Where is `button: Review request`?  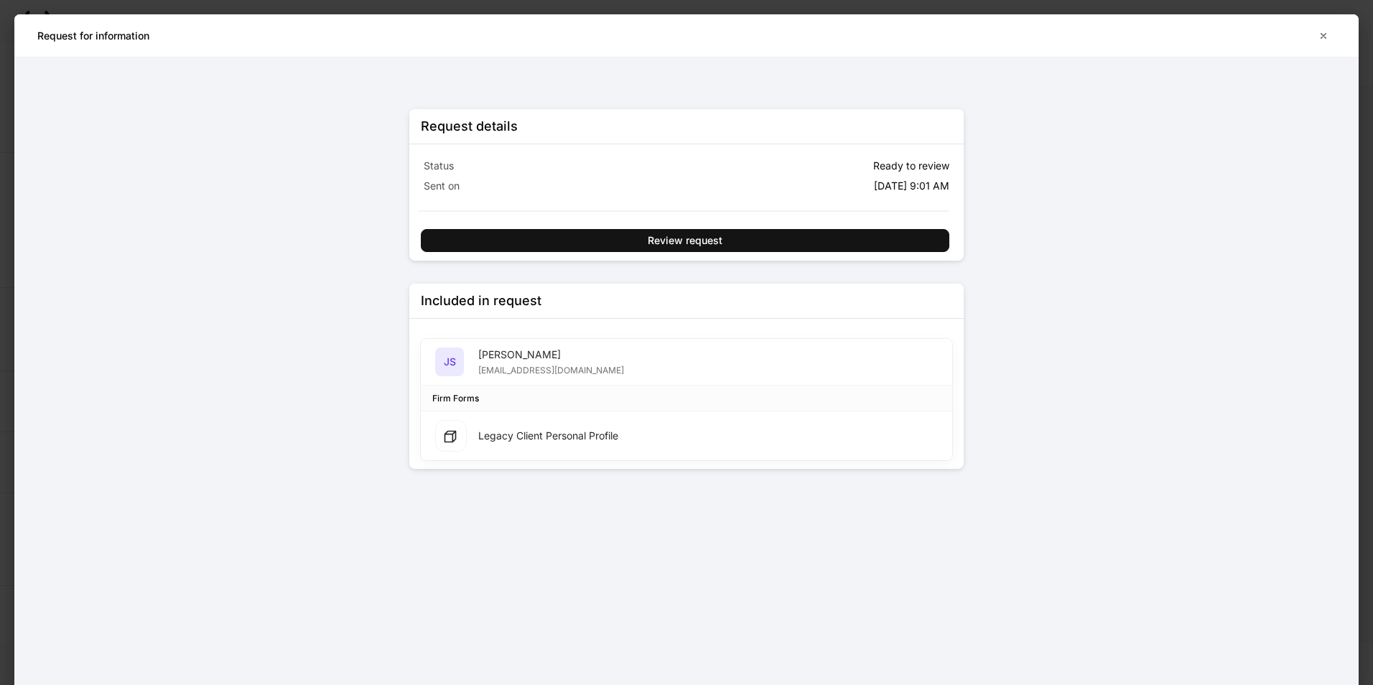 button: Review request is located at coordinates (685, 240).